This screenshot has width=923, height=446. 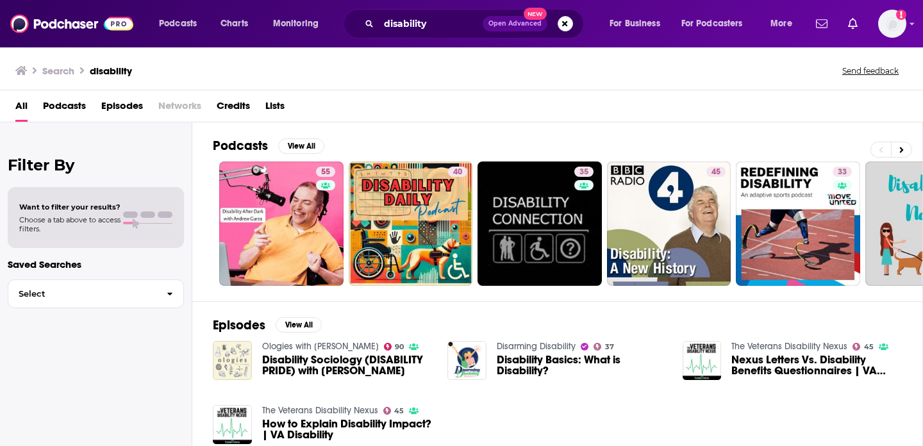 What do you see at coordinates (233, 108) in the screenshot?
I see `a: Credits` at bounding box center [233, 108].